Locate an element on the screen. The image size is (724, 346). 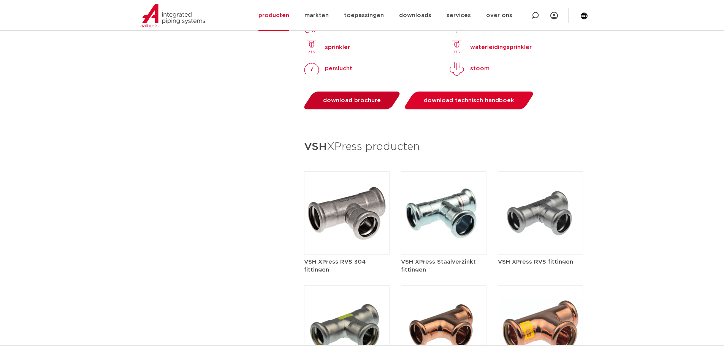
h5: VSH XPress RVS 304 fittingen is located at coordinates (347, 266).